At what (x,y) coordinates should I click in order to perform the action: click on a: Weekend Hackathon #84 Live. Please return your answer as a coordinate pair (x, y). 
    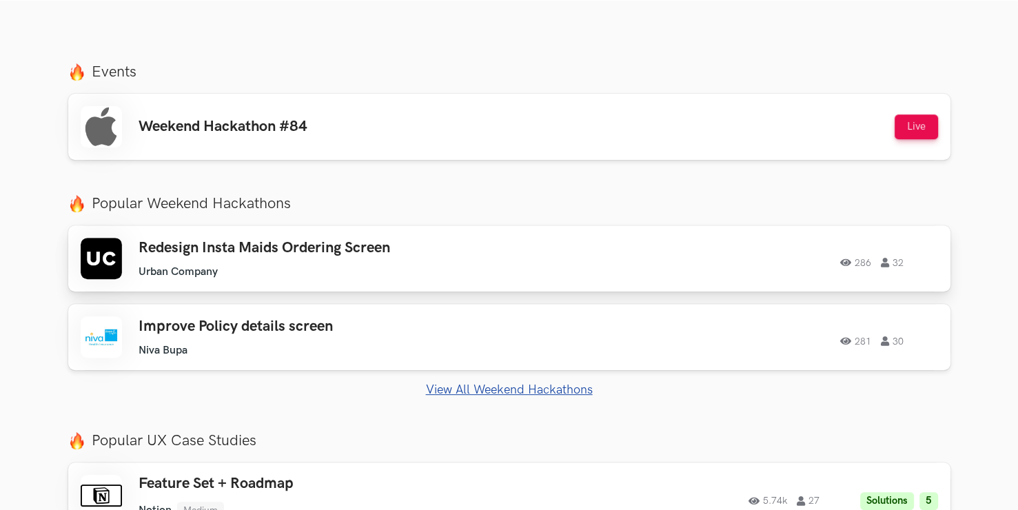
    Looking at the image, I should click on (510, 127).